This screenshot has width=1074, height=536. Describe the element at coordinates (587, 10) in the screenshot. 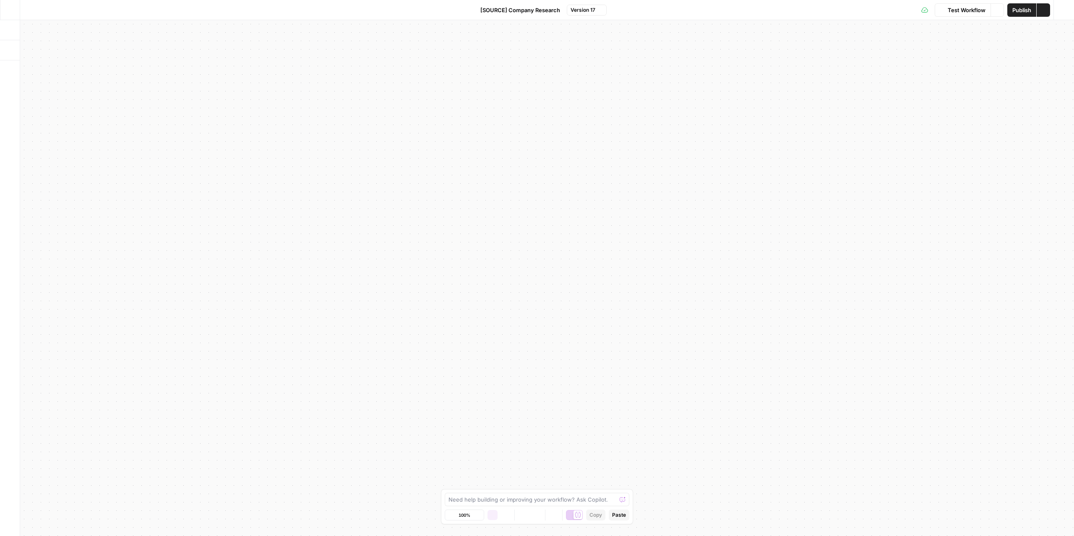

I see `button: Version 17` at that location.